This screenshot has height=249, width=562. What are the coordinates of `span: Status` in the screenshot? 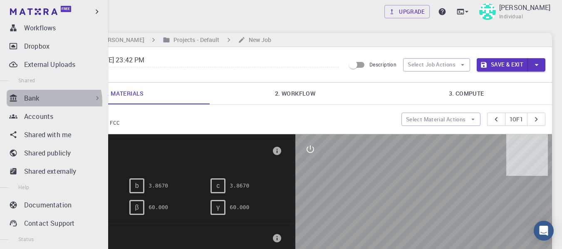 It's located at (26, 239).